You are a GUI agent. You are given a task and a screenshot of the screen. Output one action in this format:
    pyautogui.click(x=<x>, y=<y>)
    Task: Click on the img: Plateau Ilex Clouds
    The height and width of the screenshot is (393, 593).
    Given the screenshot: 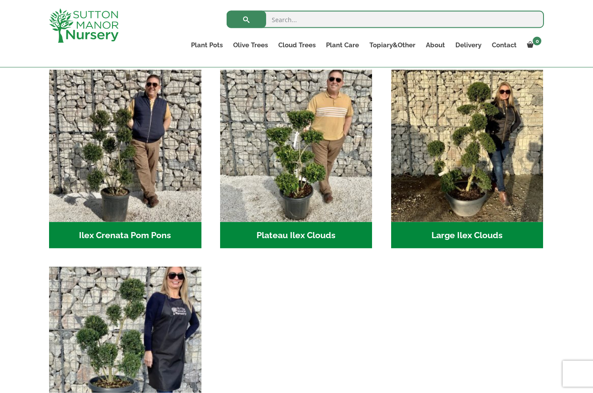 What is the action you would take?
    pyautogui.click(x=296, y=146)
    